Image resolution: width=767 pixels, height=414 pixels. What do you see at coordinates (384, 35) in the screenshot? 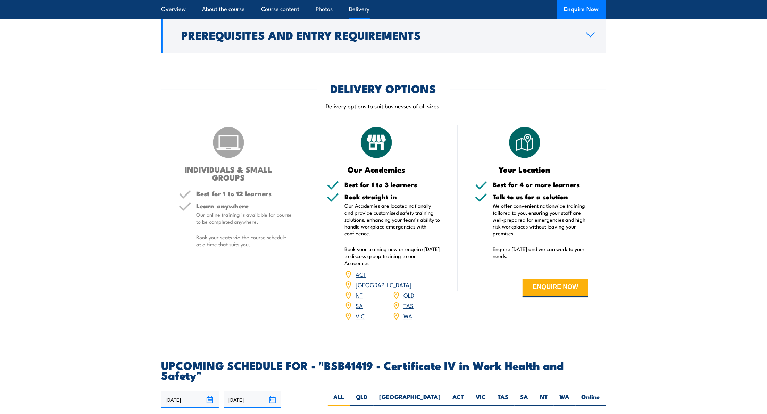
I see `a: Prerequisites and Entry Requirements` at bounding box center [384, 35].